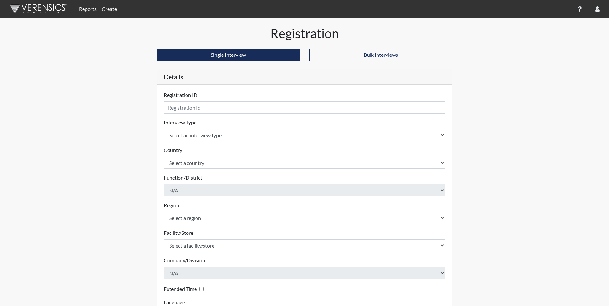 The image size is (609, 306). I want to click on button: Single Interview, so click(228, 55).